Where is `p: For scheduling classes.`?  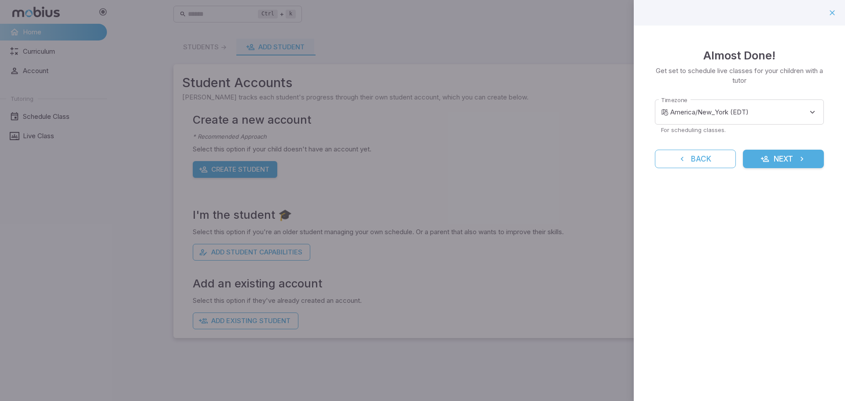 p: For scheduling classes. is located at coordinates (739, 130).